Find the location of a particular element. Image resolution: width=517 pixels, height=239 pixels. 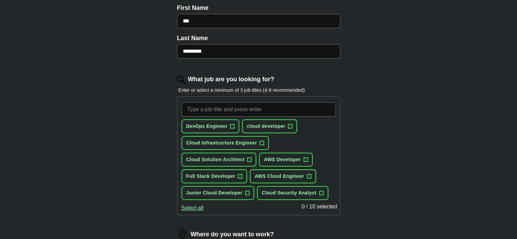

button: Full Stack Developer is located at coordinates (215, 176).